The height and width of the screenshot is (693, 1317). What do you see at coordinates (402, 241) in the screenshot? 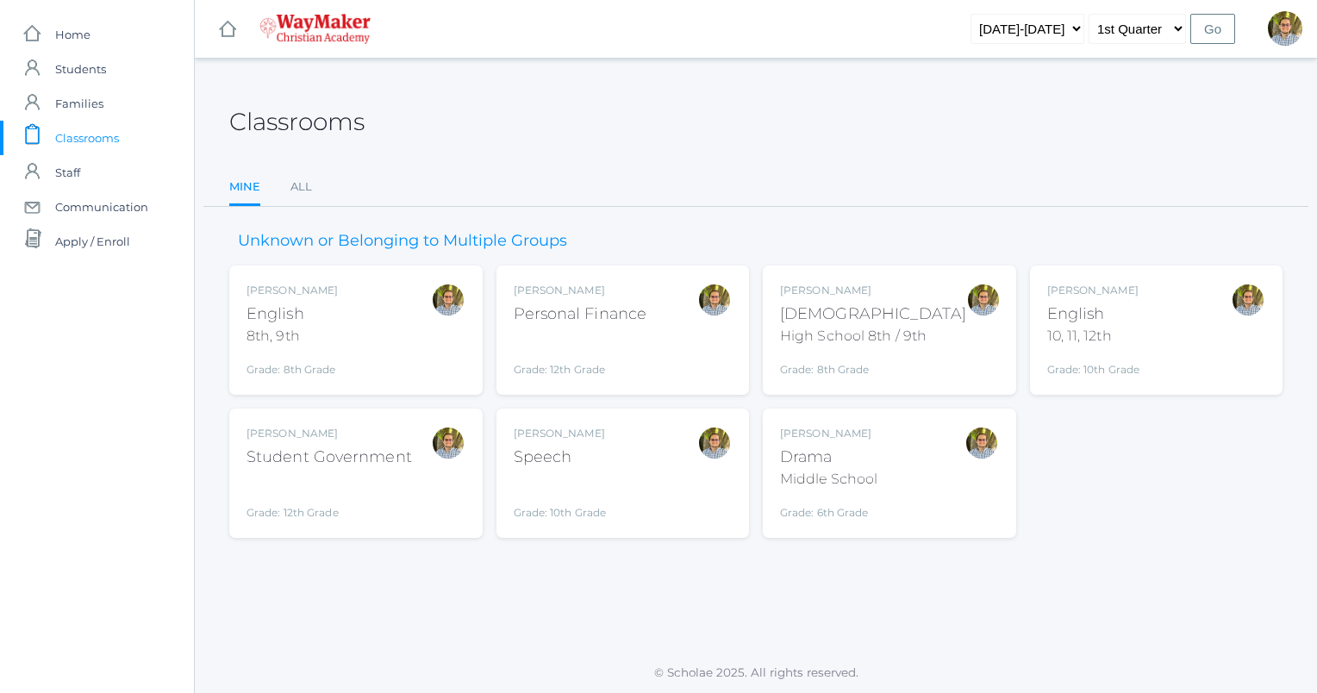
I see `h3: Unknown or Belonging to Multiple Groups` at bounding box center [402, 241].